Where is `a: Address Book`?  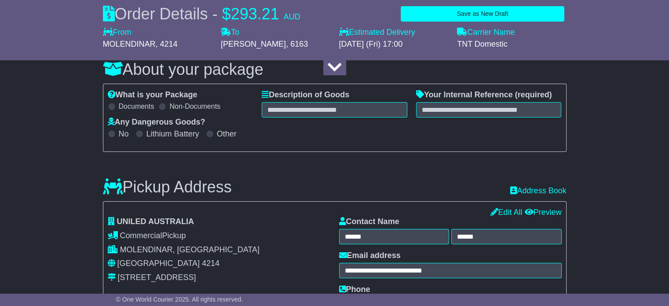
a: Address Book is located at coordinates (538, 191).